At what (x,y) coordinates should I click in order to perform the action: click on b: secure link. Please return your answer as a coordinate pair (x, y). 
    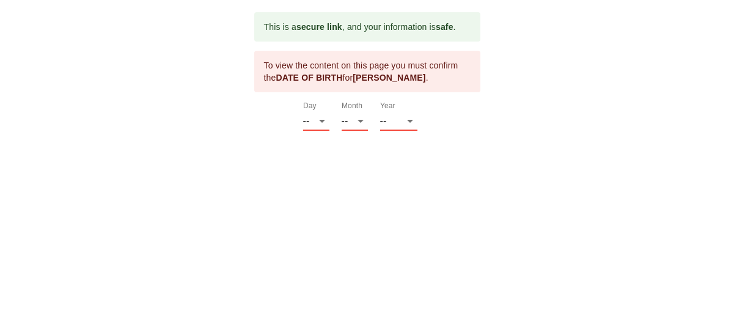
    Looking at the image, I should click on (319, 27).